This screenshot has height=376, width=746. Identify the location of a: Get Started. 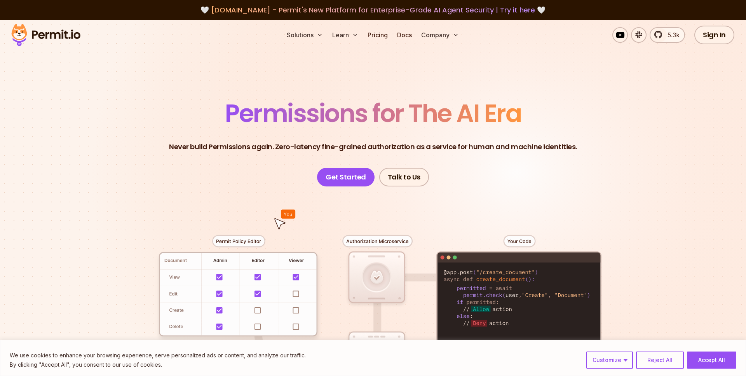
(346, 177).